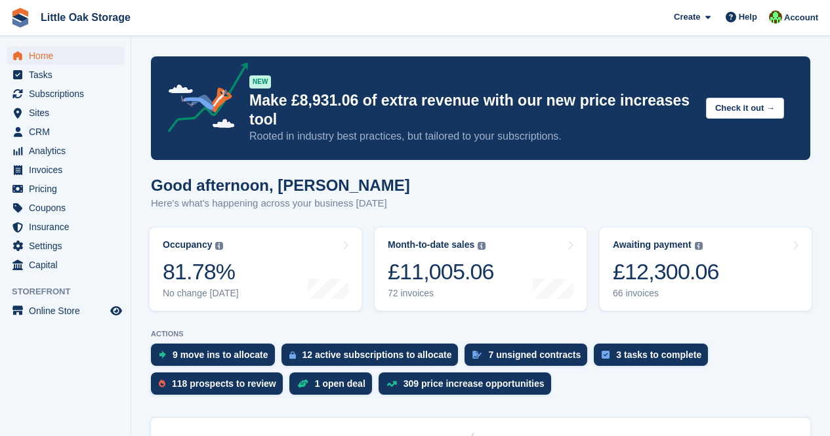  Describe the element at coordinates (745, 108) in the screenshot. I see `button: Check it out →` at that location.